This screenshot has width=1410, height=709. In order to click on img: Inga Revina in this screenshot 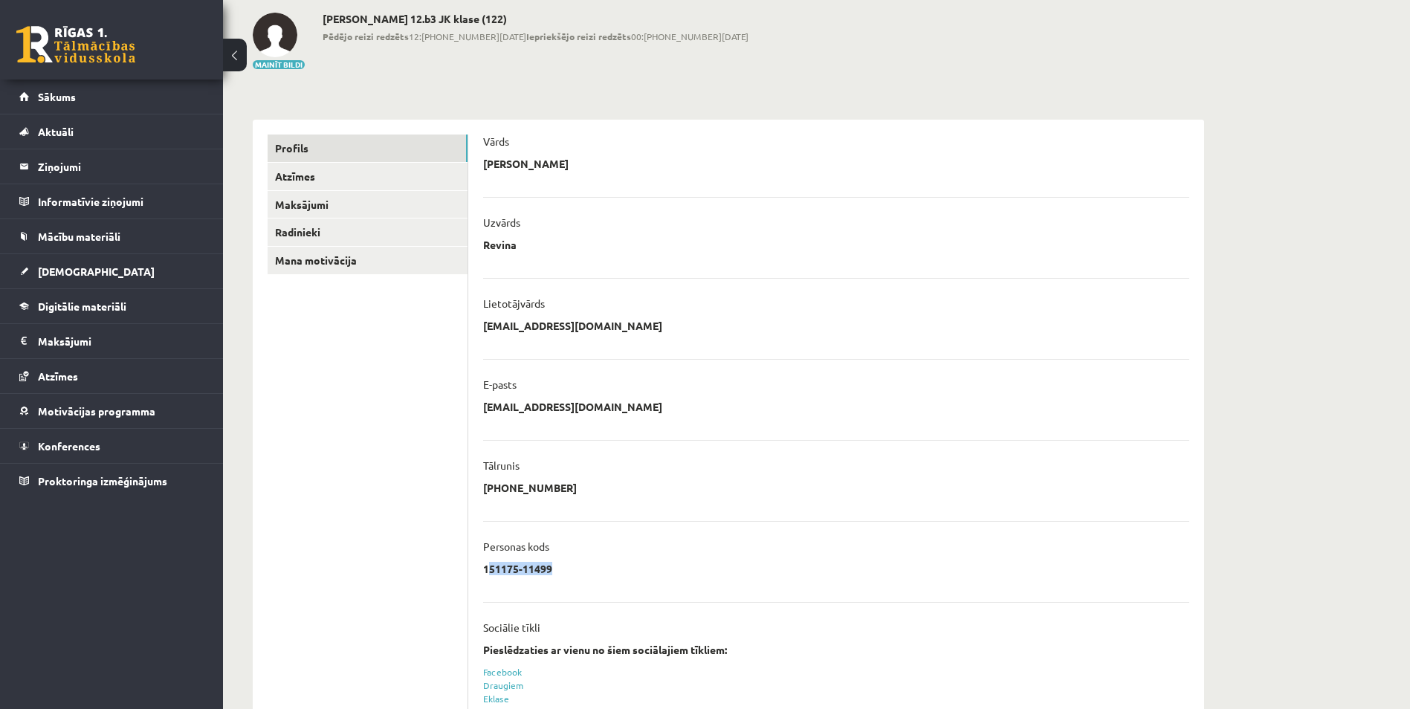, I will do `click(275, 35)`.